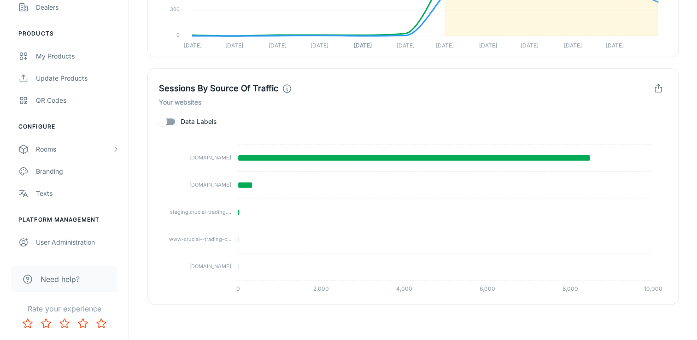  I want to click on button: Rate 4 star, so click(83, 323).